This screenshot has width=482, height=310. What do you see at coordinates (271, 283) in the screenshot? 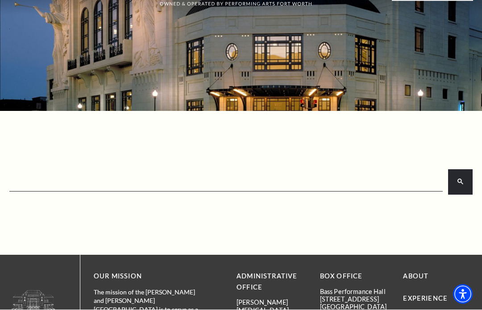
I see `p: Administrative Office` at bounding box center [271, 283].